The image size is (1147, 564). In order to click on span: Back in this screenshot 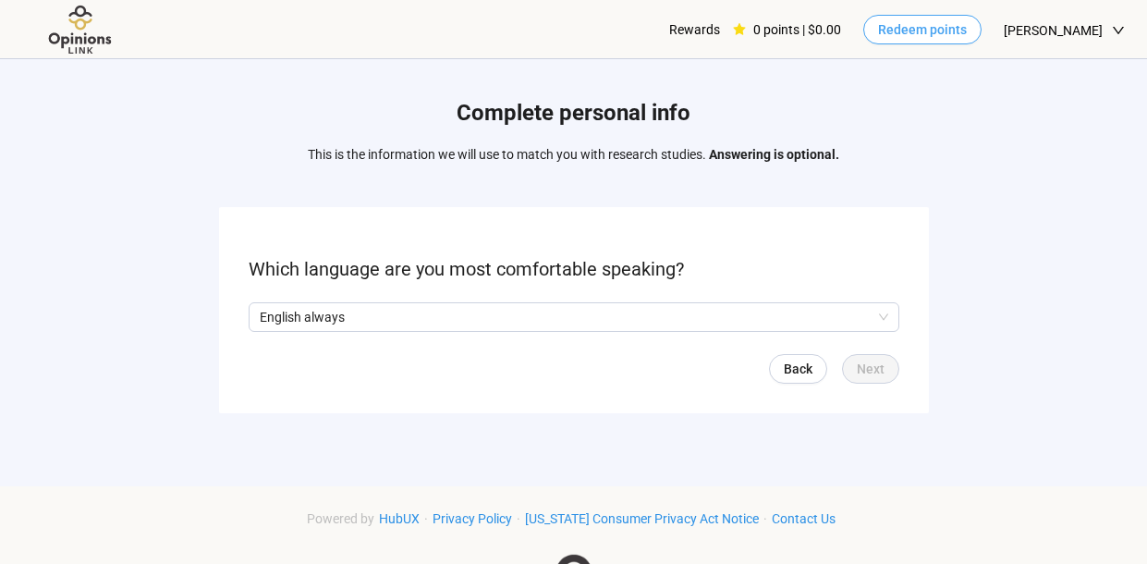, I will do `click(798, 369)`.